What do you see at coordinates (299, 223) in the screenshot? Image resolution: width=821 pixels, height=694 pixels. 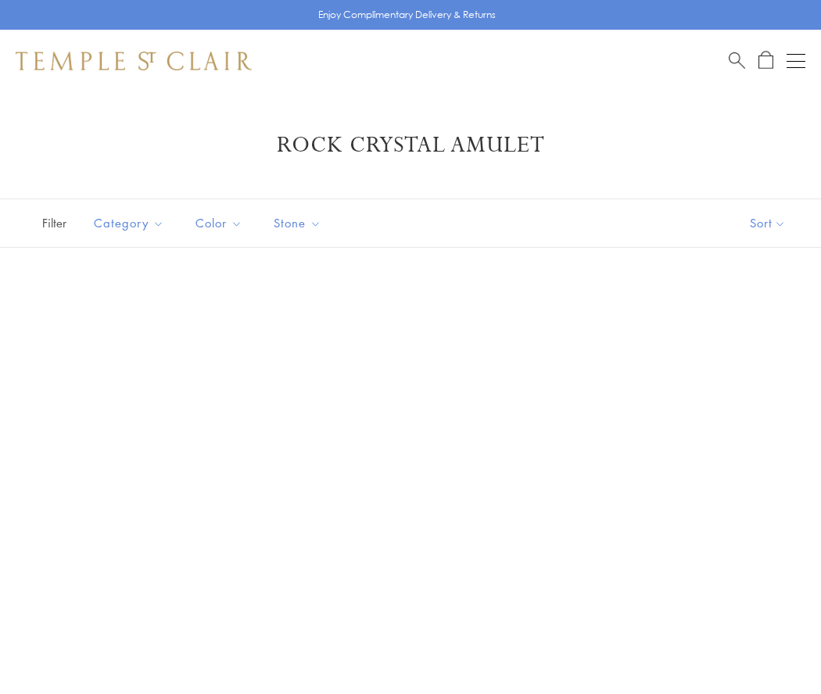 I see `span: Stone` at bounding box center [299, 223].